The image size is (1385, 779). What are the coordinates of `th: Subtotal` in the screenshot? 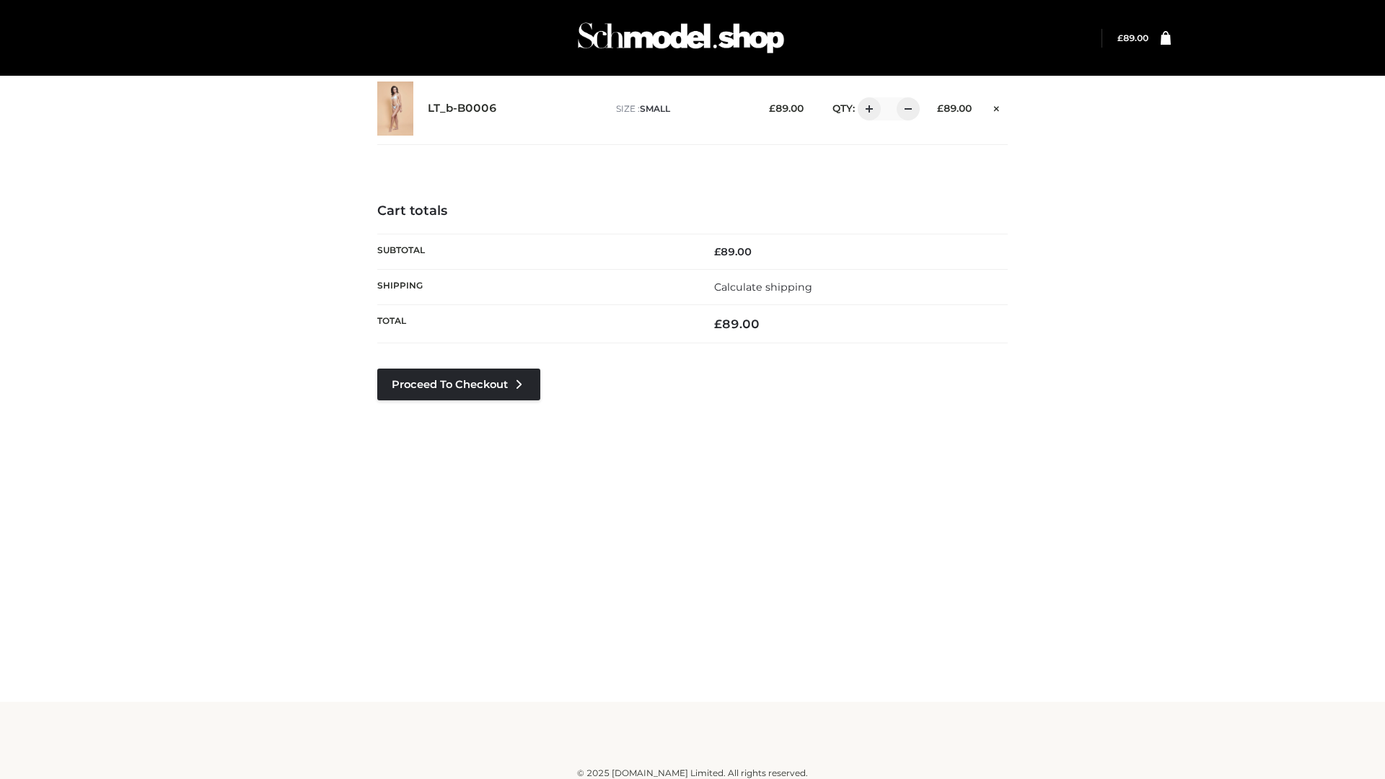 It's located at (535, 251).